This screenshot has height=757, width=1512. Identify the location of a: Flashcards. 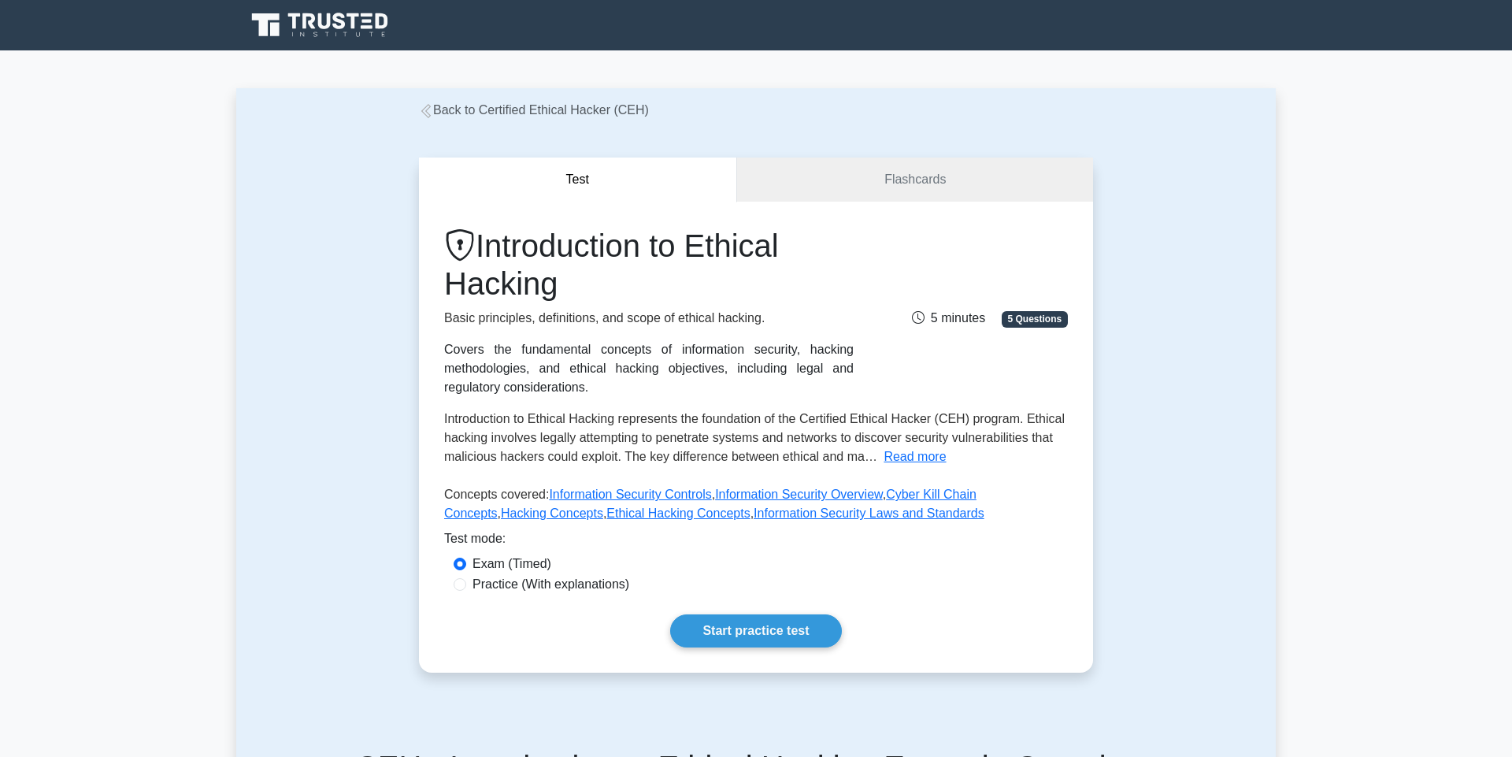
(915, 180).